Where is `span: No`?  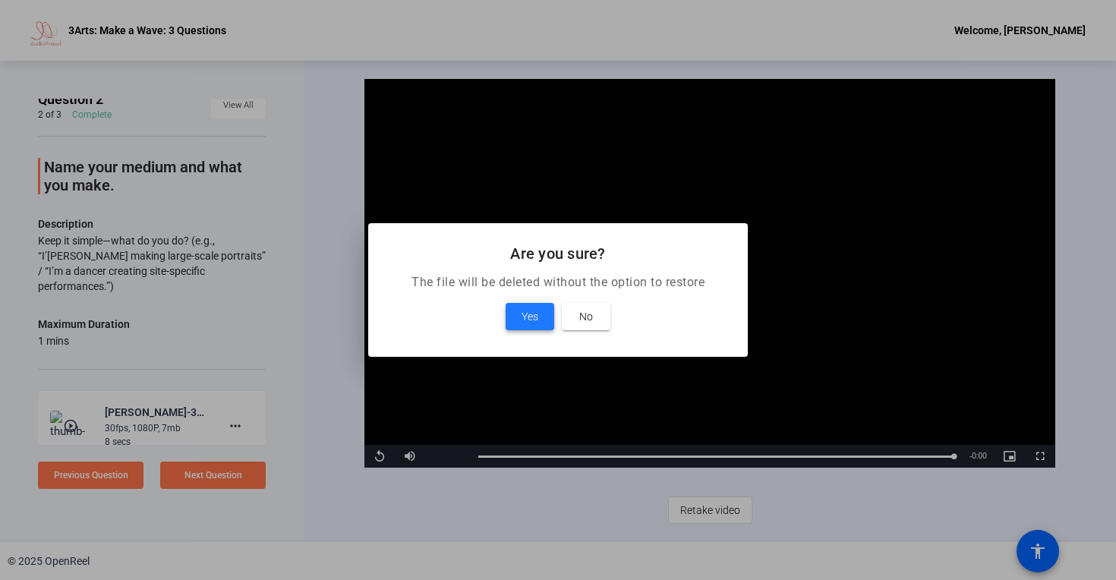 span: No is located at coordinates (586, 317).